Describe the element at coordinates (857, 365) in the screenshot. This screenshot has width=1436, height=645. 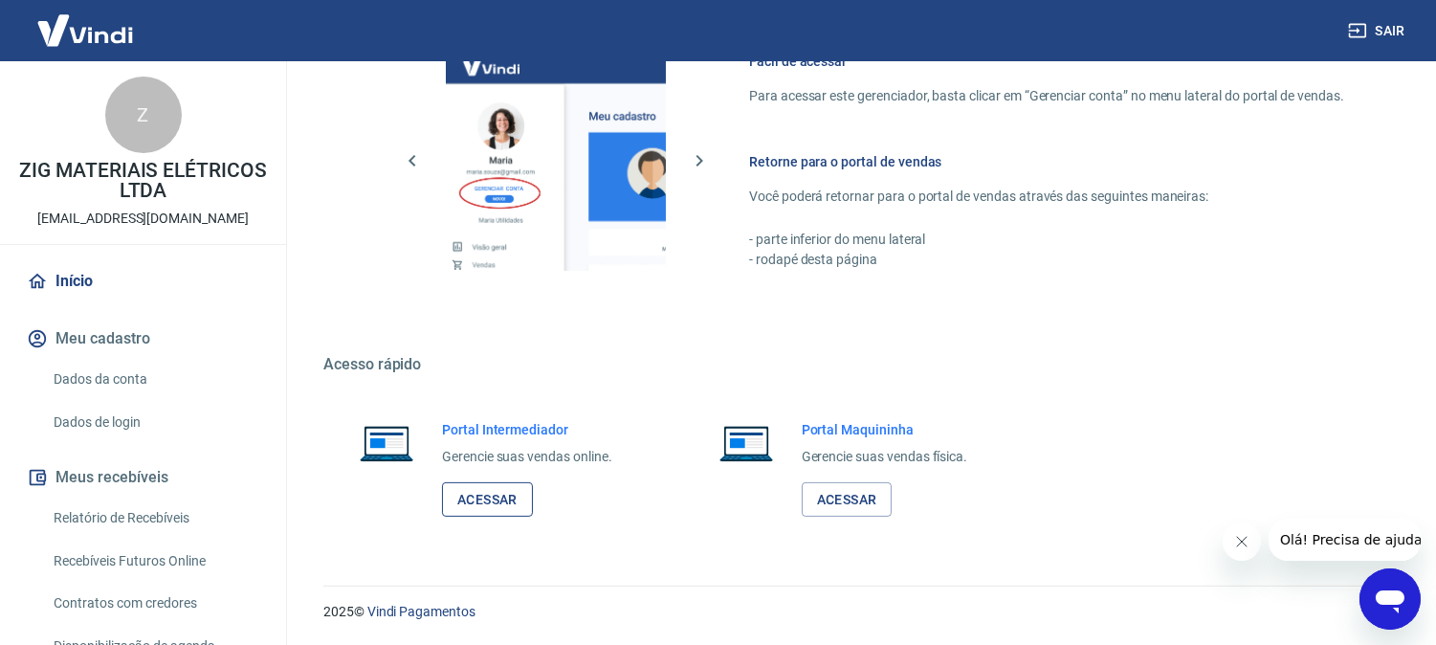
I see `h5: Acesso rápido` at that location.